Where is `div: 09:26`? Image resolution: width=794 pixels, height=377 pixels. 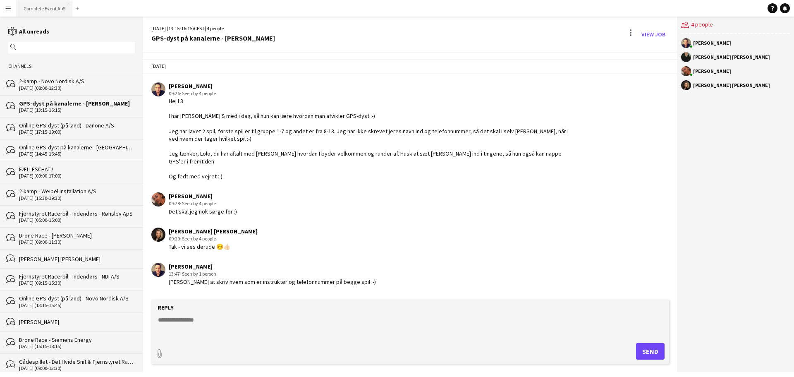
div: 09:26 is located at coordinates (373, 93).